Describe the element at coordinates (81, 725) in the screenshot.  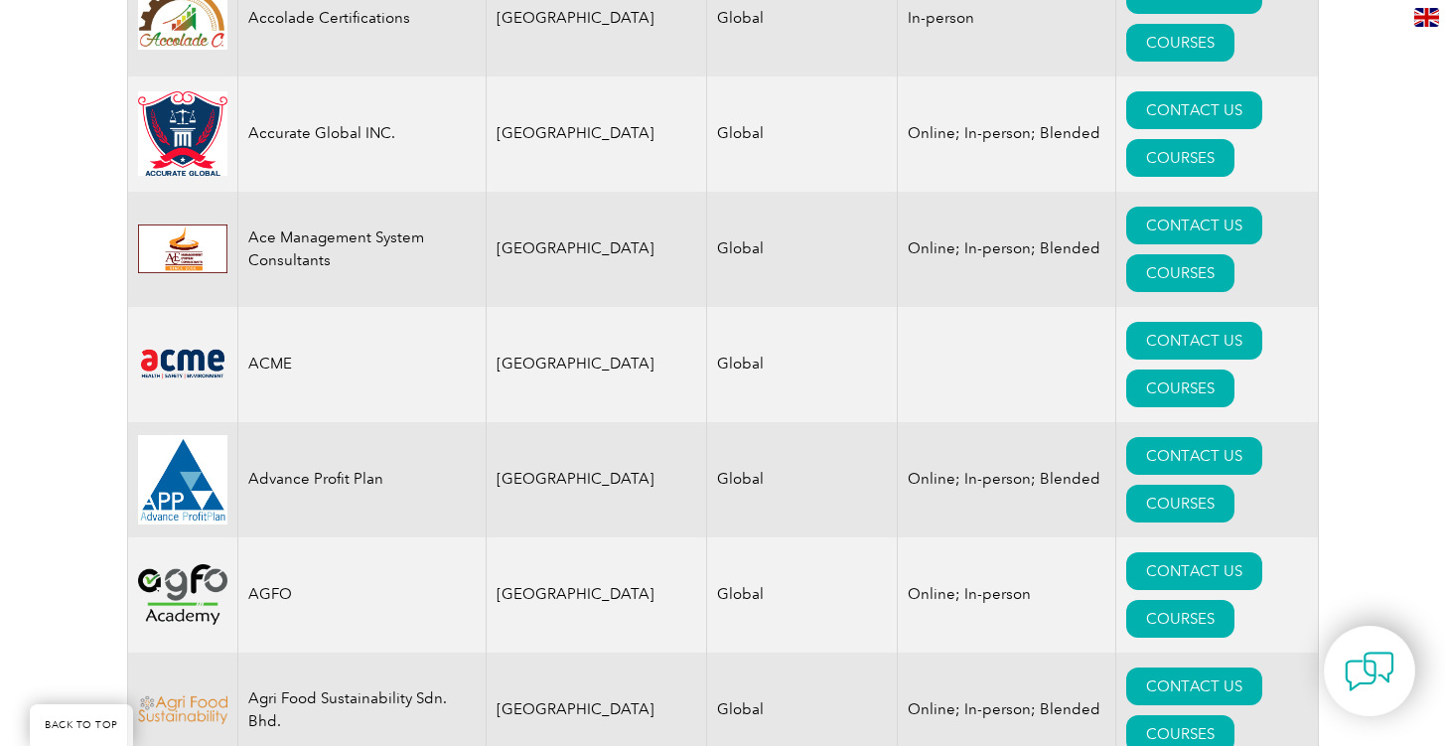
I see `a: BACK TO TOP` at that location.